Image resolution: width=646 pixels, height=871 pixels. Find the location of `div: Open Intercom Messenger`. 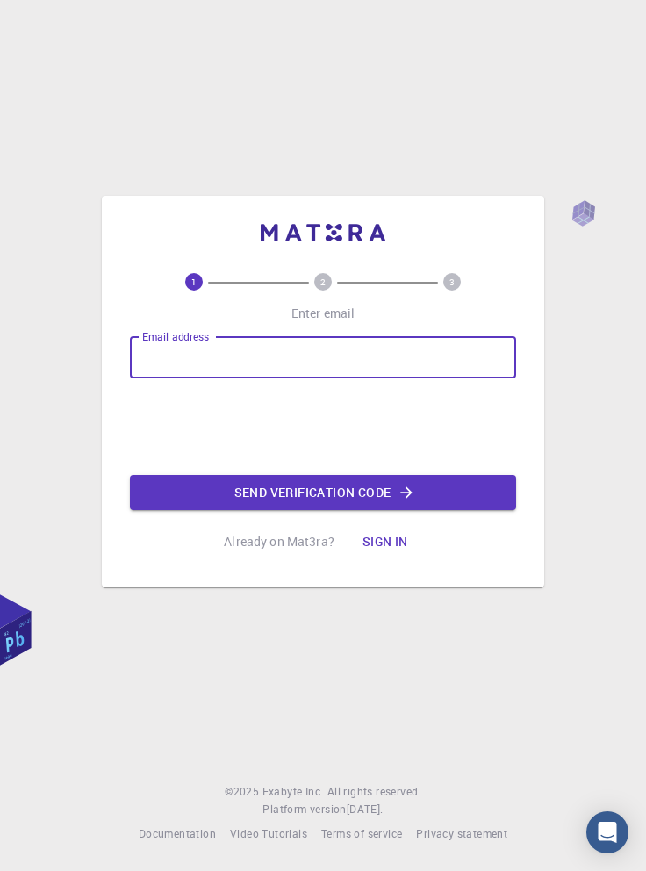

div: Open Intercom Messenger is located at coordinates (607, 832).